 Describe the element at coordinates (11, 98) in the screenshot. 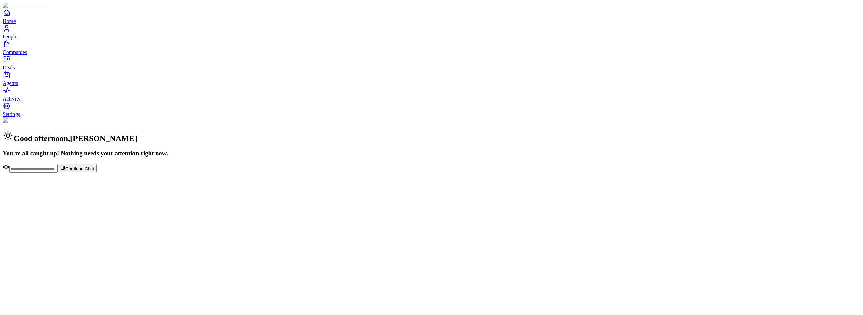

I see `span: Activity` at that location.